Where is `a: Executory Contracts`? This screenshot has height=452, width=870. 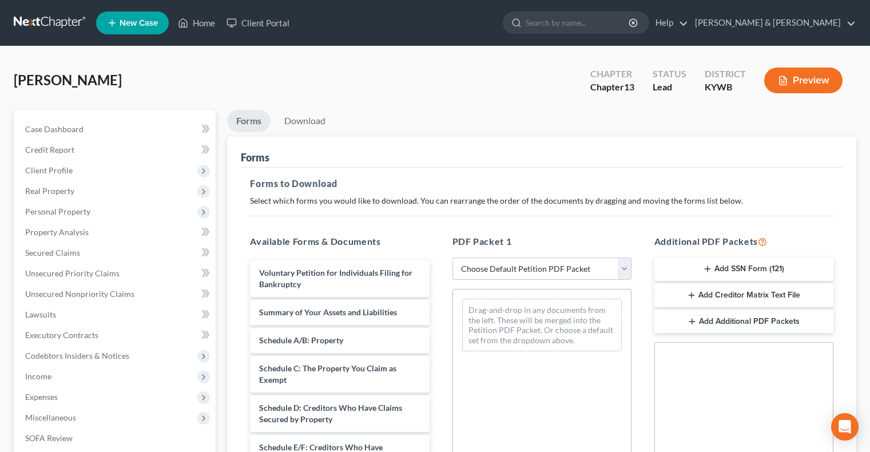
a: Executory Contracts is located at coordinates (116, 335).